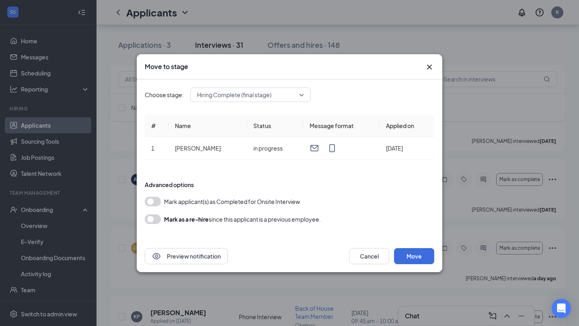 The width and height of the screenshot is (579, 326). I want to click on button: Move, so click(414, 256).